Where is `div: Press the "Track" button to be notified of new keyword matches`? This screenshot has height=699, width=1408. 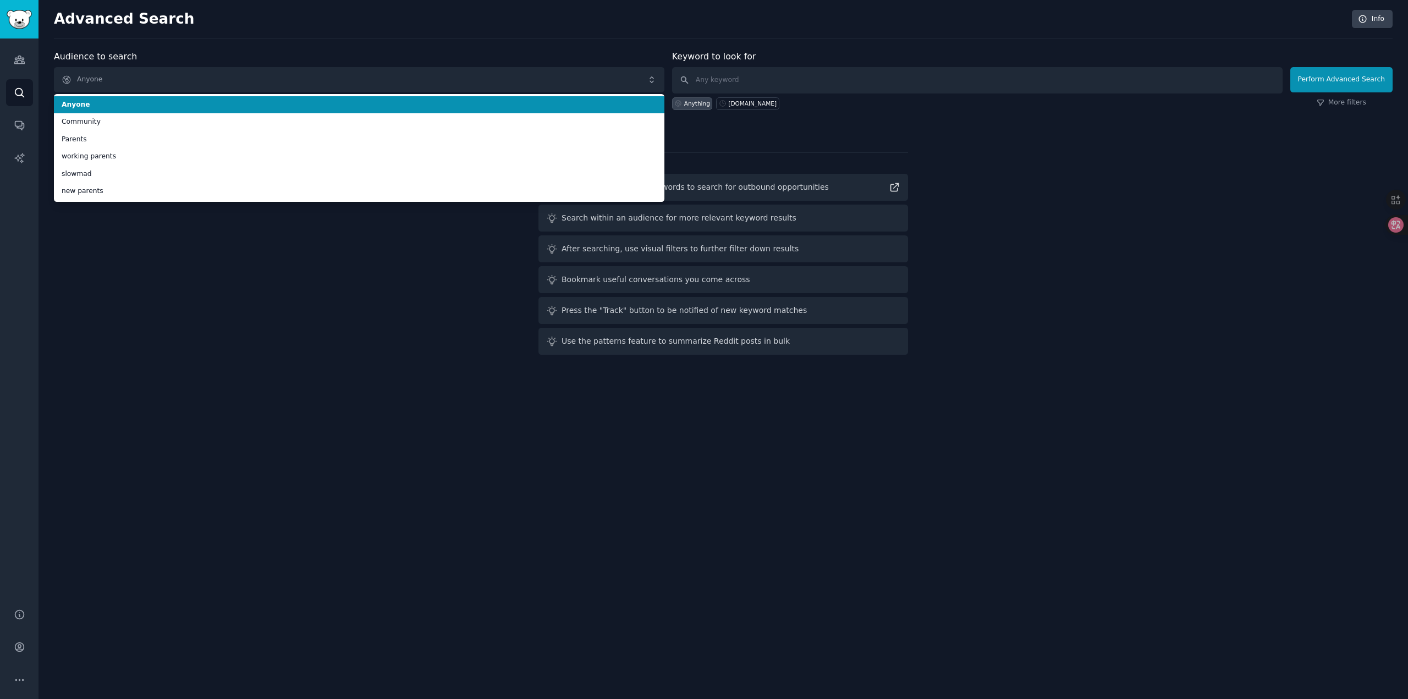
div: Press the "Track" button to be notified of new keyword matches is located at coordinates (684, 310).